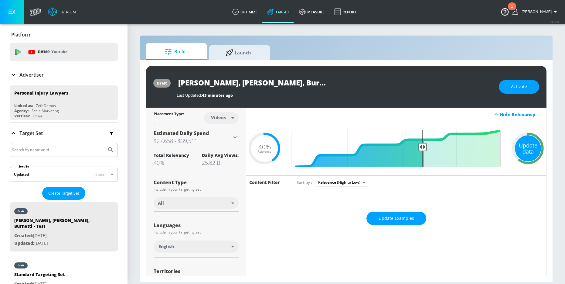 This screenshot has height=284, width=565. What do you see at coordinates (64, 133) in the screenshot?
I see `div: Target Set` at bounding box center [64, 133].